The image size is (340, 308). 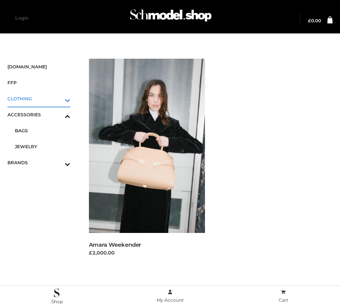 I want to click on a: JEWELRY, so click(x=42, y=147).